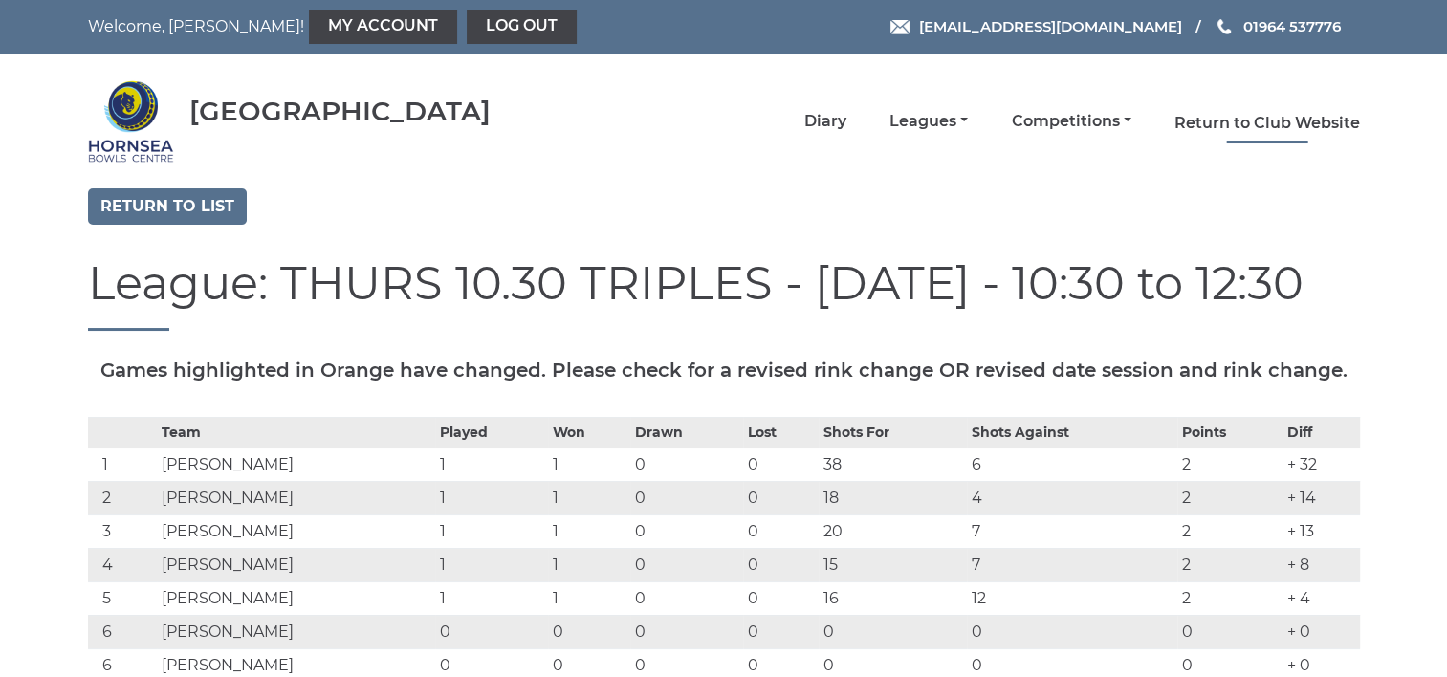 The image size is (1447, 677). I want to click on td: 12, so click(1072, 598).